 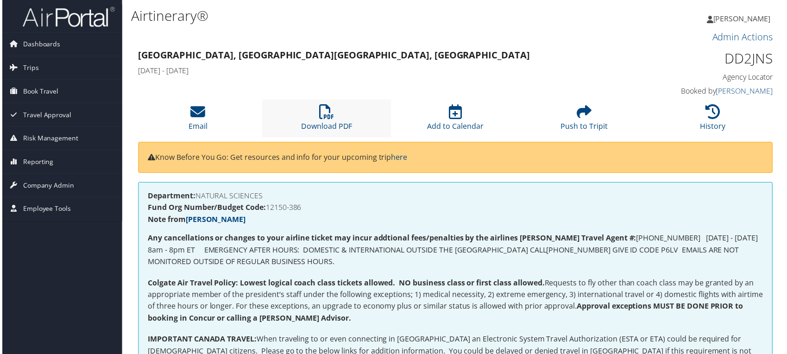 What do you see at coordinates (700, 91) in the screenshot?
I see `h4: Booked by` at bounding box center [700, 91].